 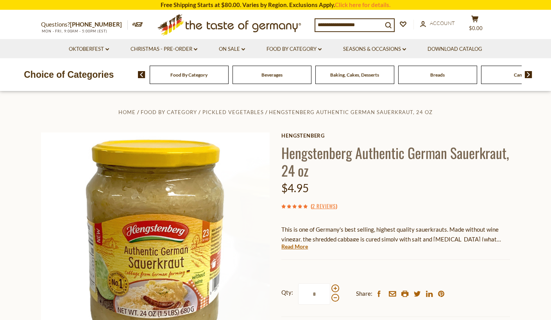 I want to click on button: $0.00, so click(x=475, y=25).